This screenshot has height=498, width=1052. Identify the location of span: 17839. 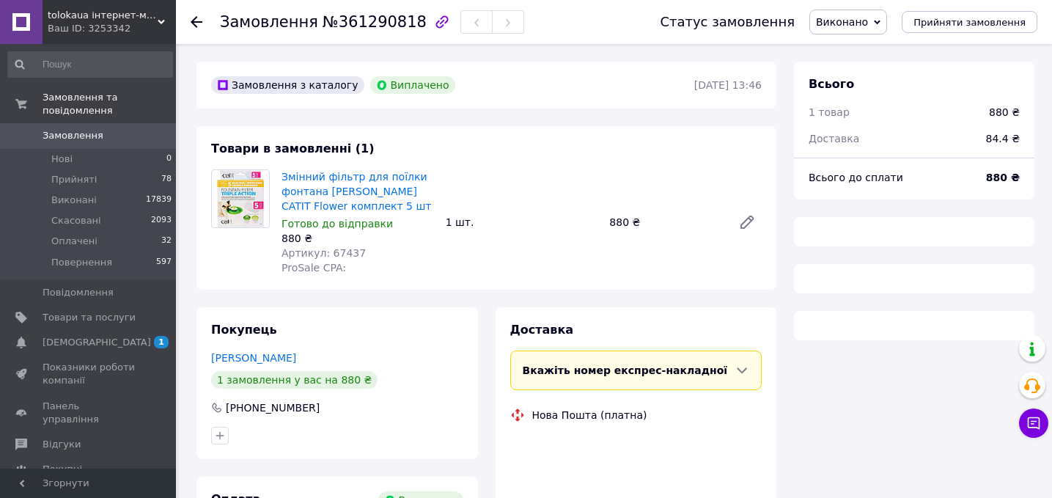
(158, 200).